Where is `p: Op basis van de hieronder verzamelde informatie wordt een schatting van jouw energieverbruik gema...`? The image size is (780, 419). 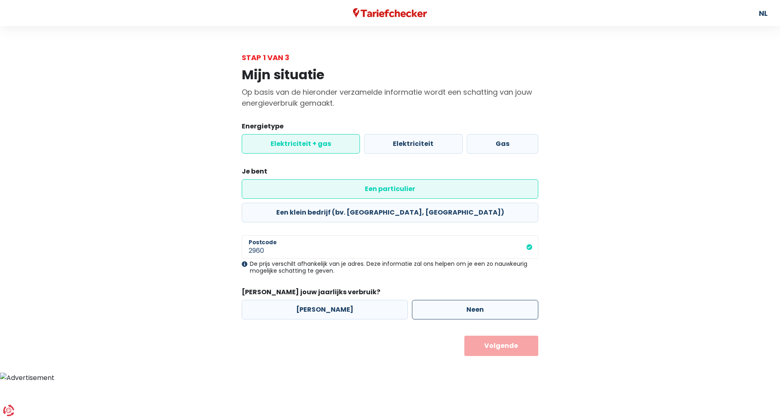 p: Op basis van de hieronder verzamelde informatie wordt een schatting van jouw energieverbruik gema... is located at coordinates (390, 97).